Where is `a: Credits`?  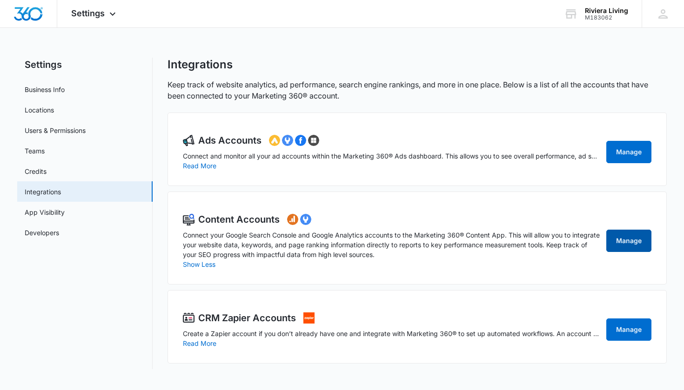 a: Credits is located at coordinates (35, 171).